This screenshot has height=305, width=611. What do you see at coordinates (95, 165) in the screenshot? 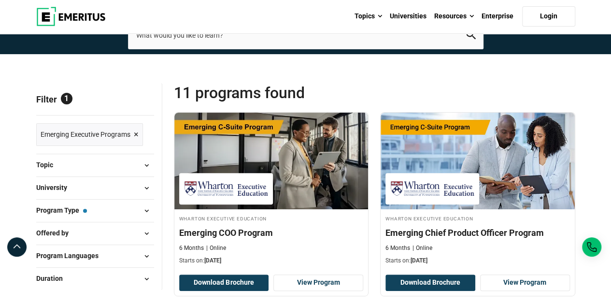
I see `button: Topic` at bounding box center [95, 165].